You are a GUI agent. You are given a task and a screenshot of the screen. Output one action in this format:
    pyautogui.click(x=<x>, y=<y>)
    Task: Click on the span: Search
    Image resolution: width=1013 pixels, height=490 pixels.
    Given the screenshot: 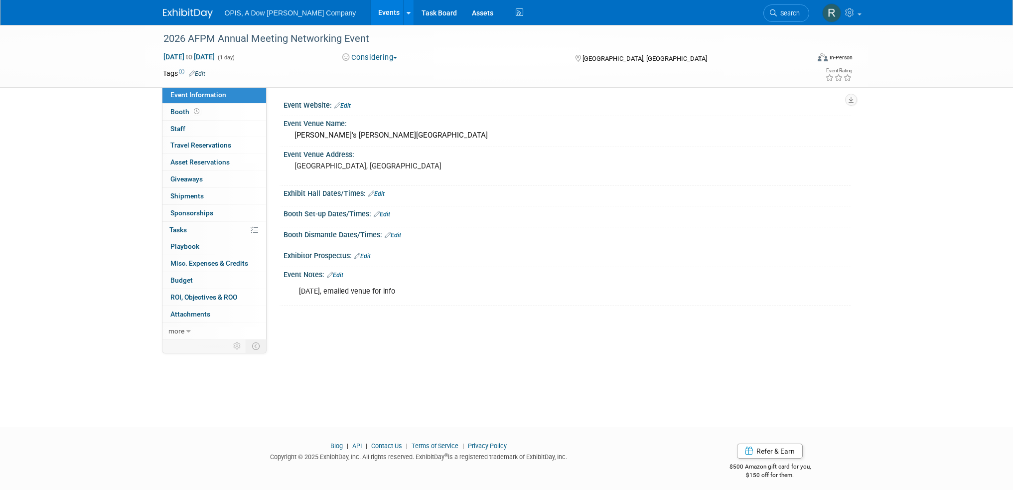 What is the action you would take?
    pyautogui.click(x=789, y=13)
    